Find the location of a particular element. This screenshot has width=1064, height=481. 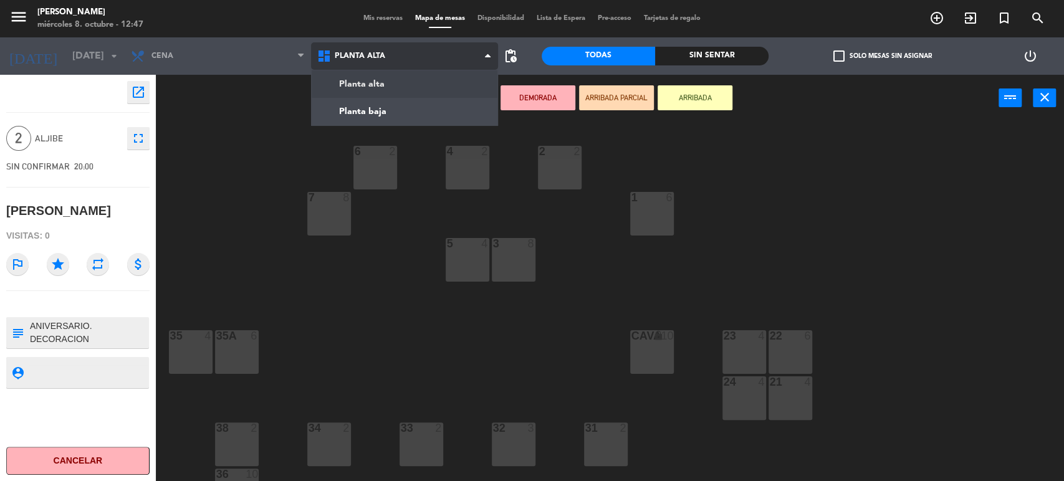

i: person_pin is located at coordinates (17, 373).